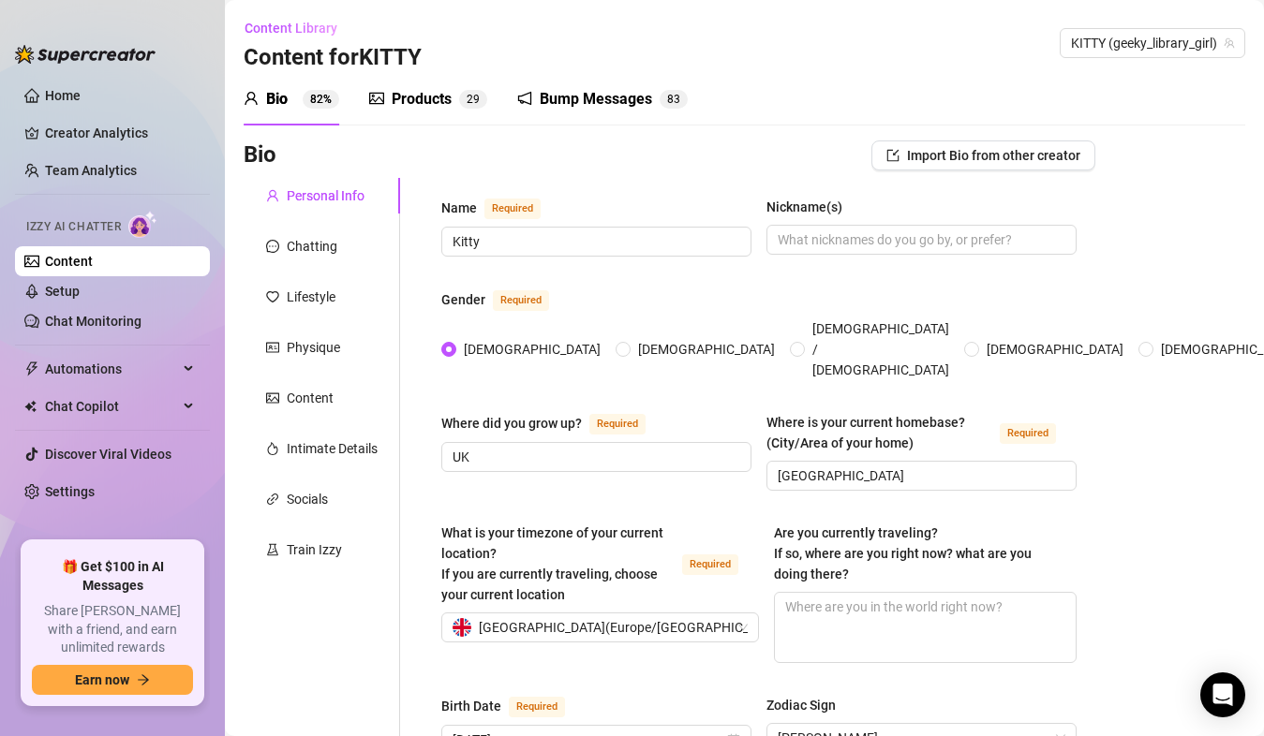 The height and width of the screenshot is (736, 1264). What do you see at coordinates (120, 133) in the screenshot?
I see `a: Creator Analytics` at bounding box center [120, 133].